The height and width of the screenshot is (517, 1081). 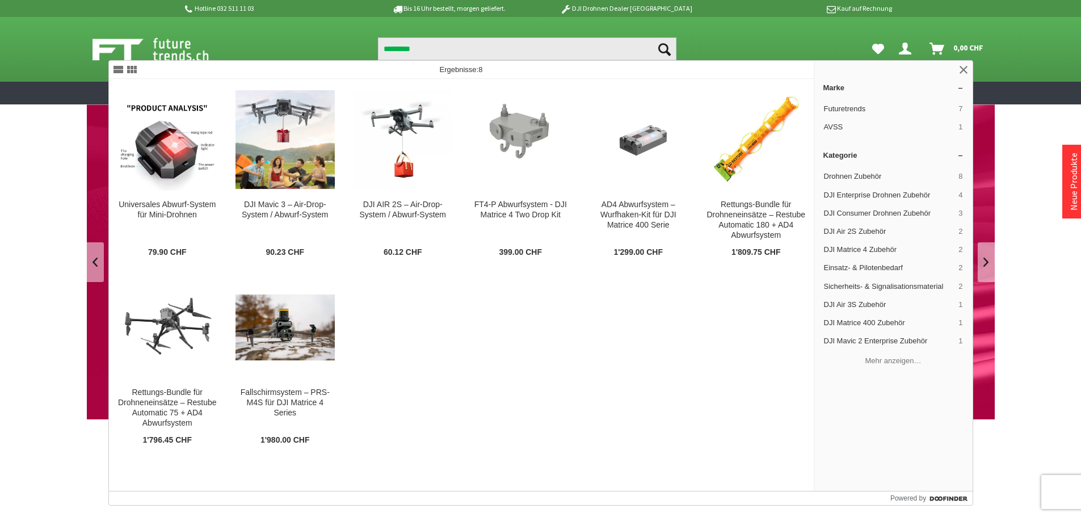 What do you see at coordinates (285, 173) in the screenshot?
I see `a: DJI Mavic 3 – Air-Drop-System / Abwurf-System DJI Mavic 3 – Air-Drop-System / Abwurf-System 90.23...` at bounding box center [285, 173].